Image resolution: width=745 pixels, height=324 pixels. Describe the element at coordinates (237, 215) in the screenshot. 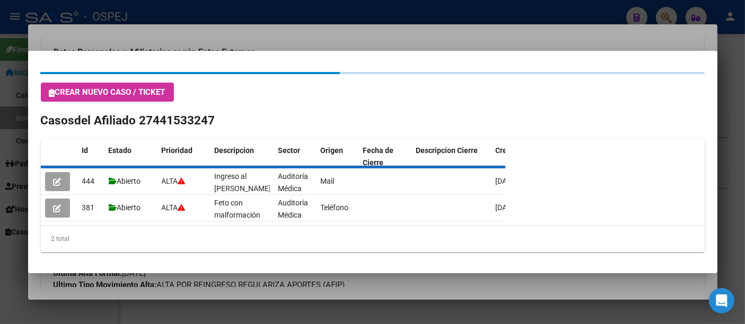

I see `span: Feto con malformación cardíaca.` at that location.